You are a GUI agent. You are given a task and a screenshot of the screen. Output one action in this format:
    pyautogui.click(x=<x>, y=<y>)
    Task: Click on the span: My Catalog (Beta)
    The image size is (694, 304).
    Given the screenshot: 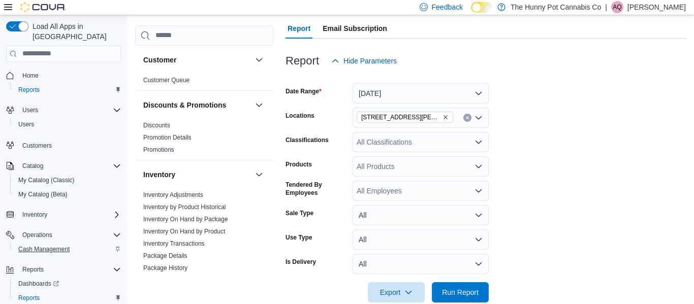 What is the action you would take?
    pyautogui.click(x=68, y=195)
    